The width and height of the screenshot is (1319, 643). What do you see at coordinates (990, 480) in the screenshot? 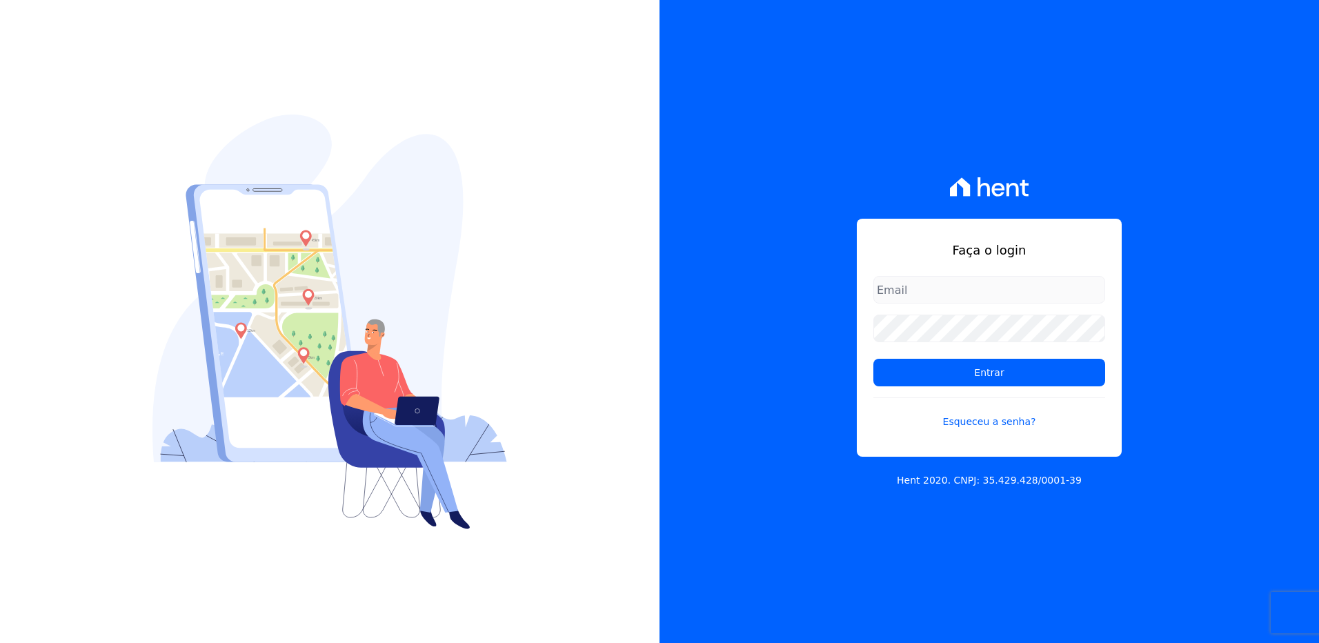
I see `p: Hent 2020. CNPJ: 35.429.428/0001-39` at bounding box center [990, 480].